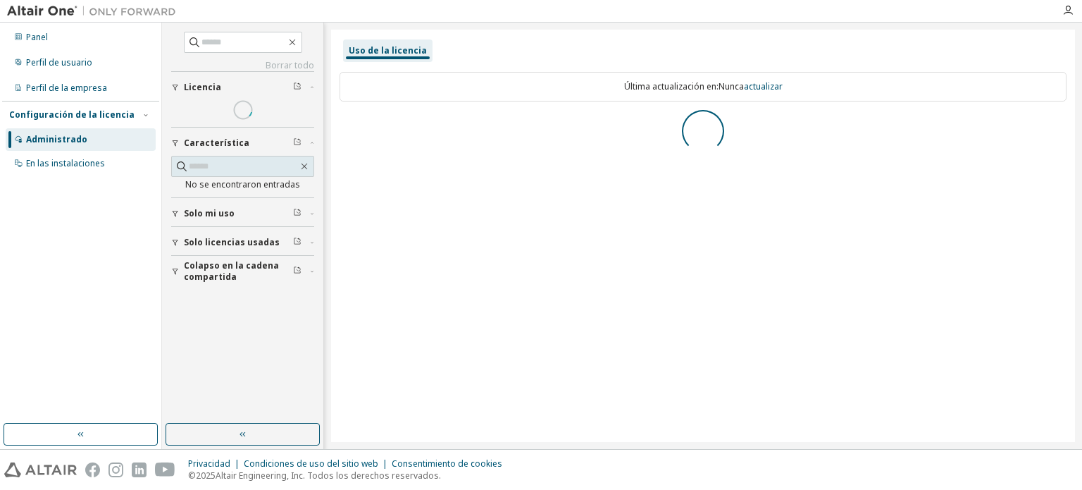 Image resolution: width=1082 pixels, height=490 pixels. I want to click on font: Borrar todo, so click(290, 65).